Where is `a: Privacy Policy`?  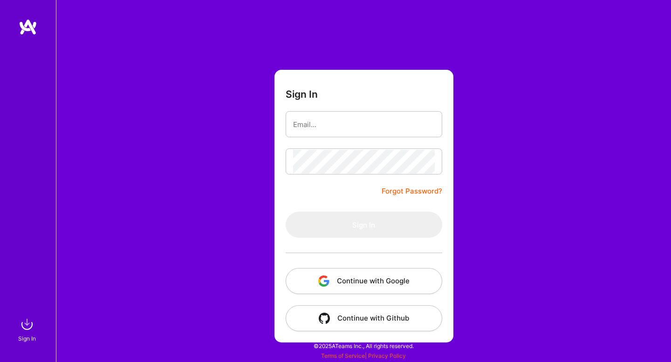
a: Privacy Policy is located at coordinates (387, 356).